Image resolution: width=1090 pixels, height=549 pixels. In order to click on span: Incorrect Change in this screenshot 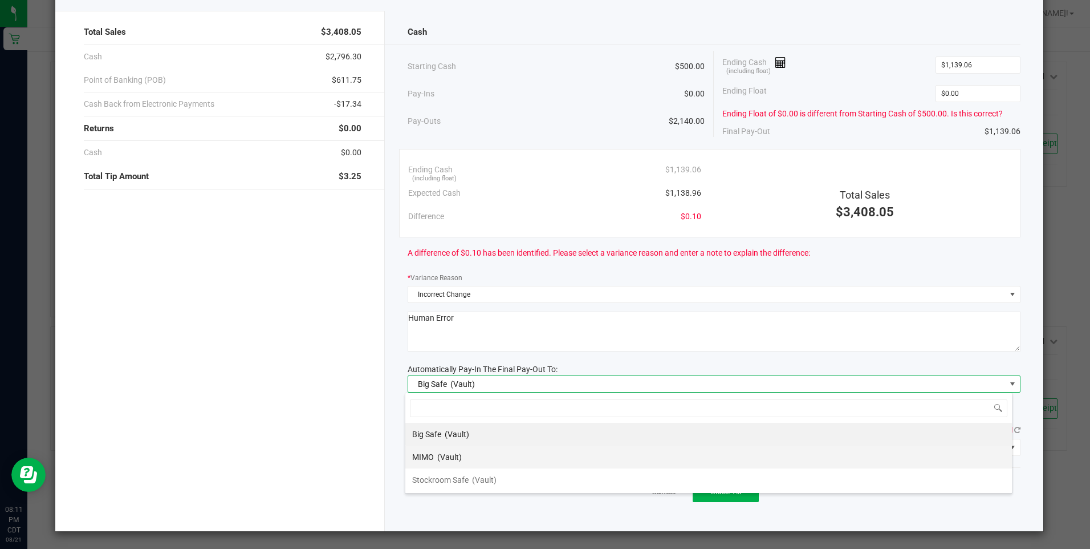, I will do `click(707, 294)`.